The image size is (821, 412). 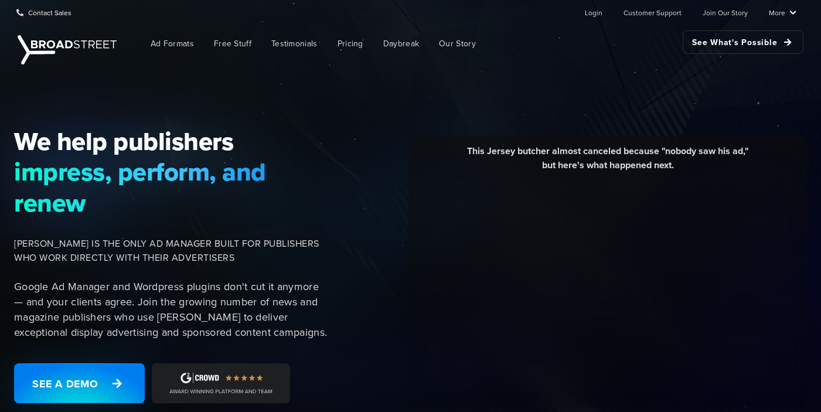 What do you see at coordinates (172, 141) in the screenshot?
I see `span: We help publishers` at bounding box center [172, 141].